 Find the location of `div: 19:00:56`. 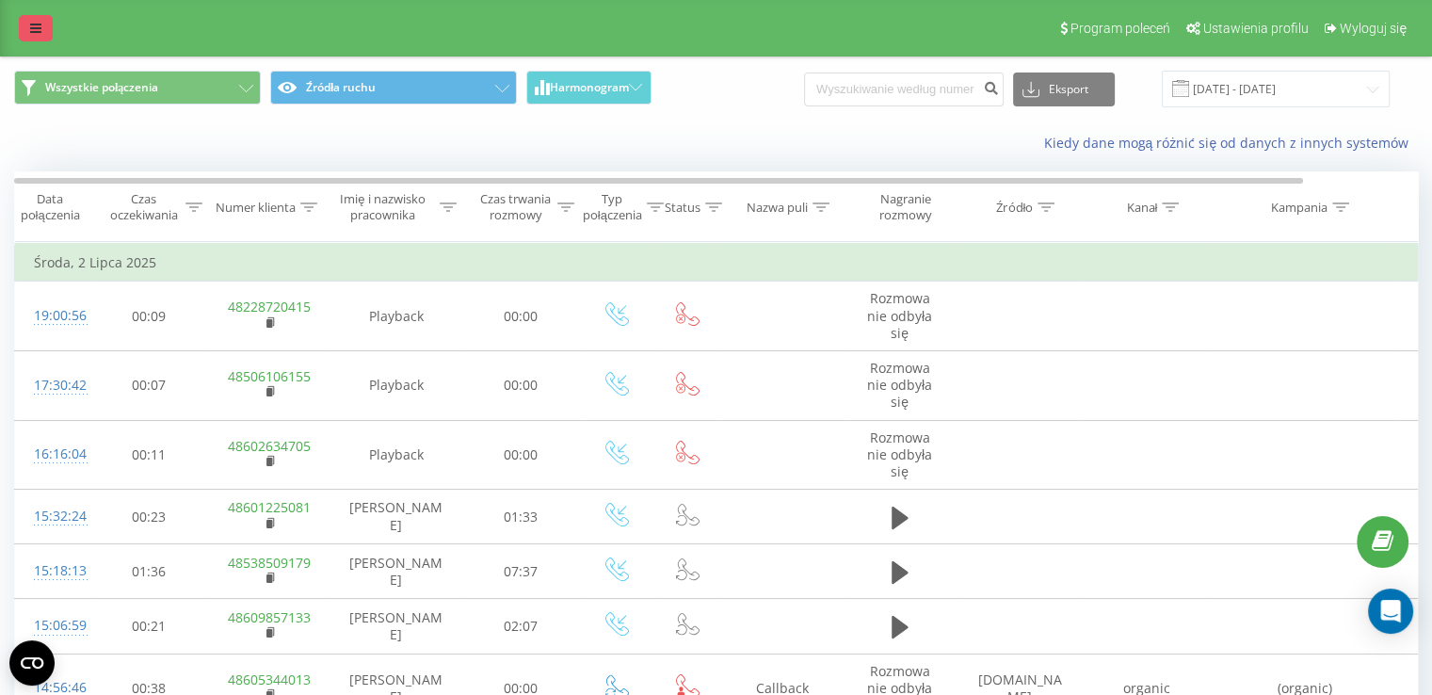

div: 19:00:56 is located at coordinates (53, 315).